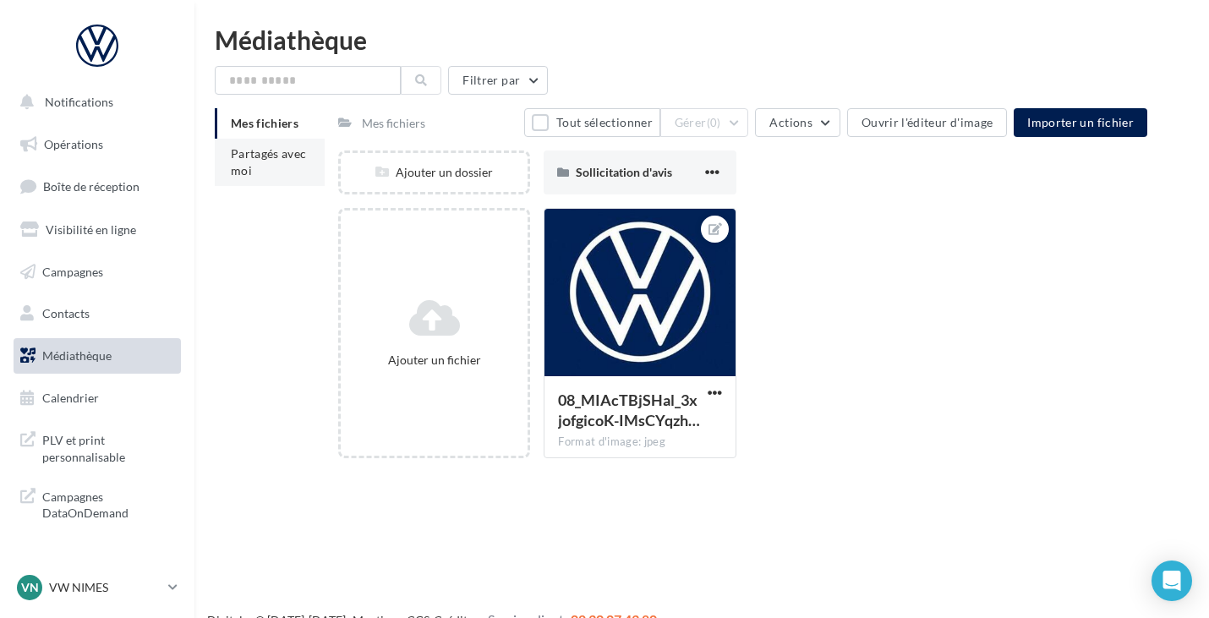 This screenshot has width=1209, height=618. Describe the element at coordinates (704, 123) in the screenshot. I see `button: Gérer(0)` at that location.